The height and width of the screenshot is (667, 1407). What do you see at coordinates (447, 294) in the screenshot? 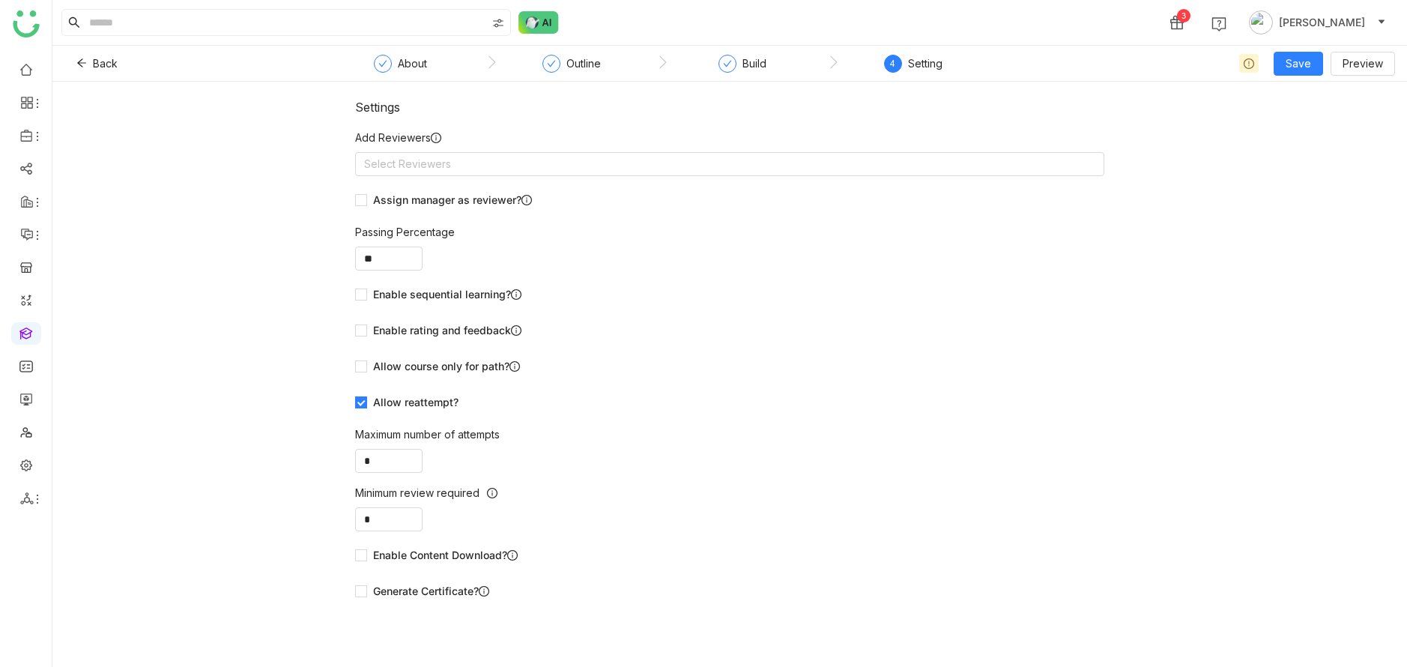
I see `span: Enable sequential learning?` at bounding box center [447, 294].